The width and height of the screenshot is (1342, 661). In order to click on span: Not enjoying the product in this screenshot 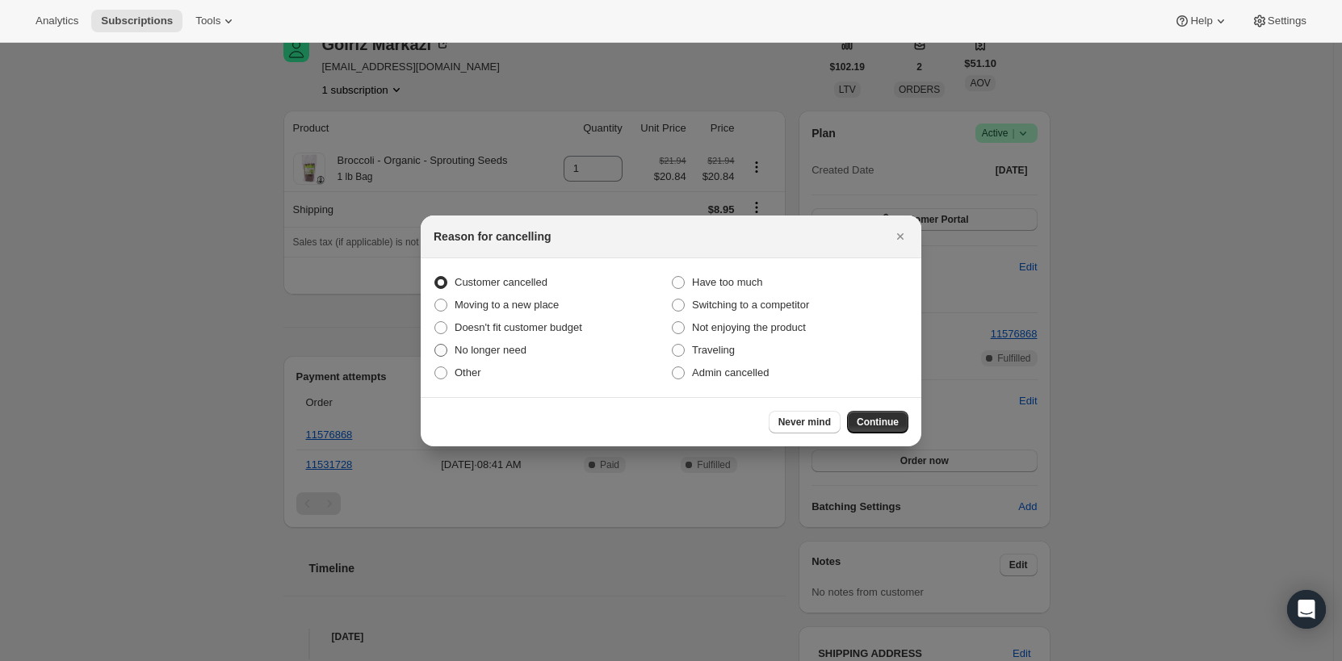, I will do `click(748, 327)`.